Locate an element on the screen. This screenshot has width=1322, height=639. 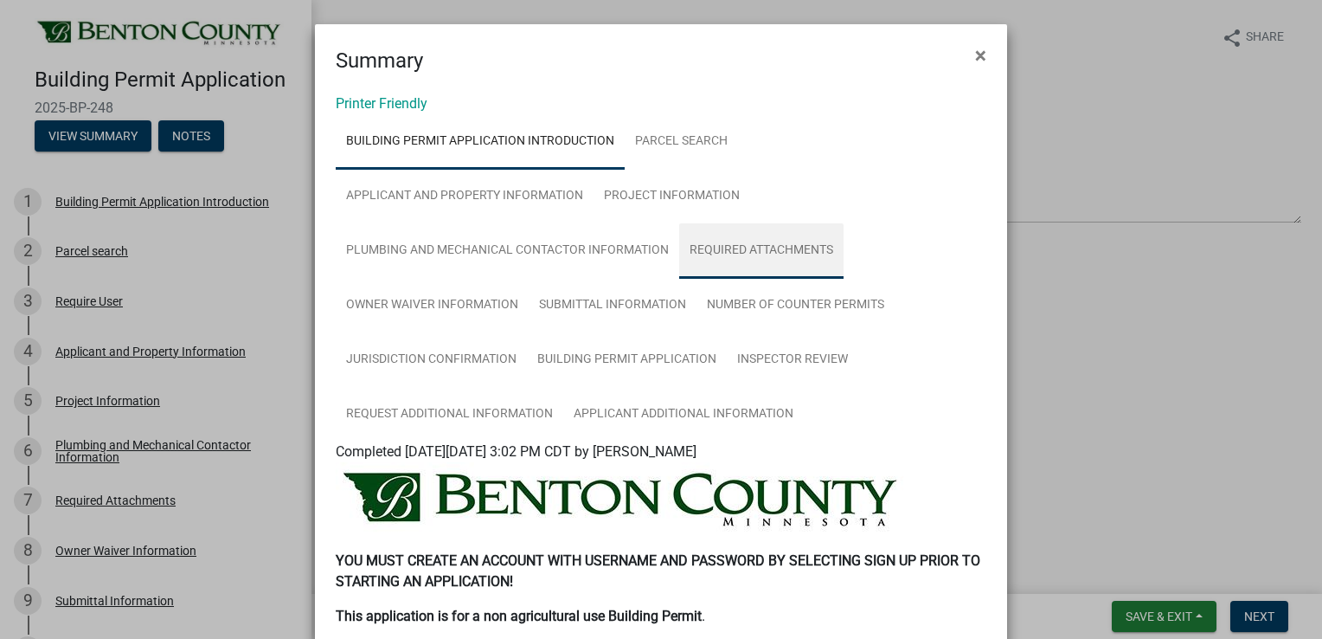
a: Applicant and Property Information is located at coordinates (465, 196).